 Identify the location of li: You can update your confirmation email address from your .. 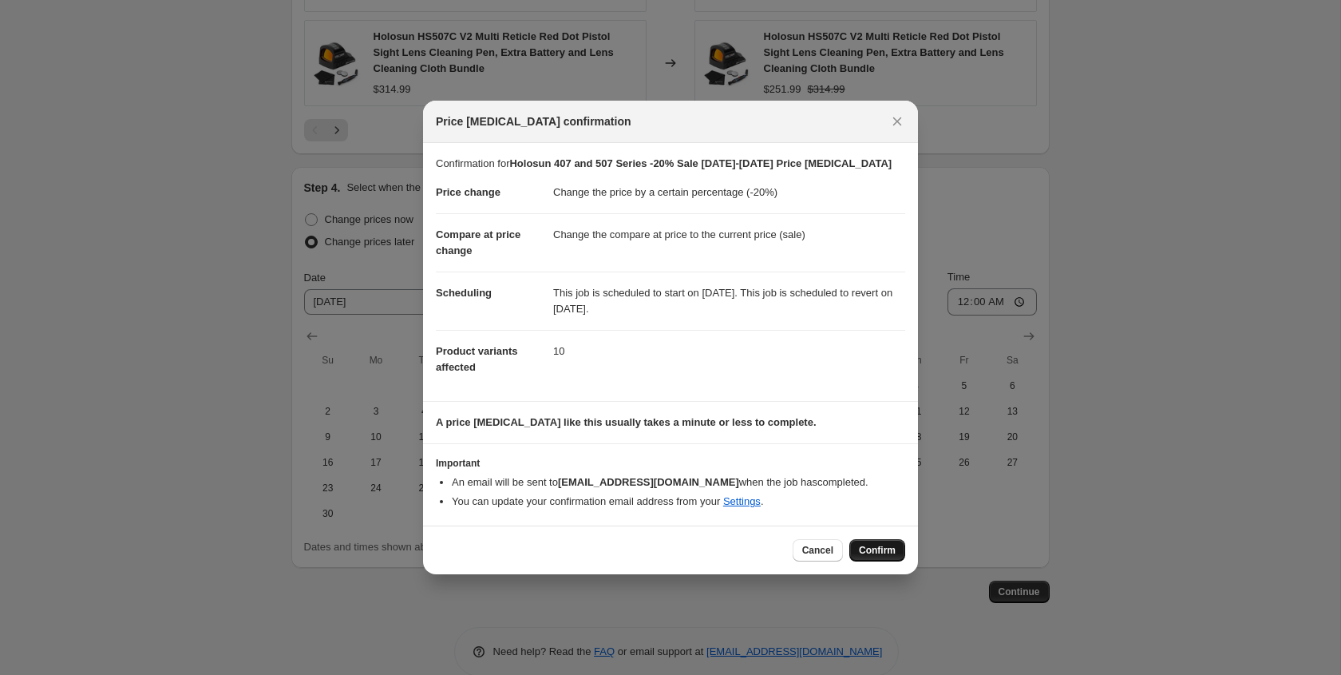
(679, 501).